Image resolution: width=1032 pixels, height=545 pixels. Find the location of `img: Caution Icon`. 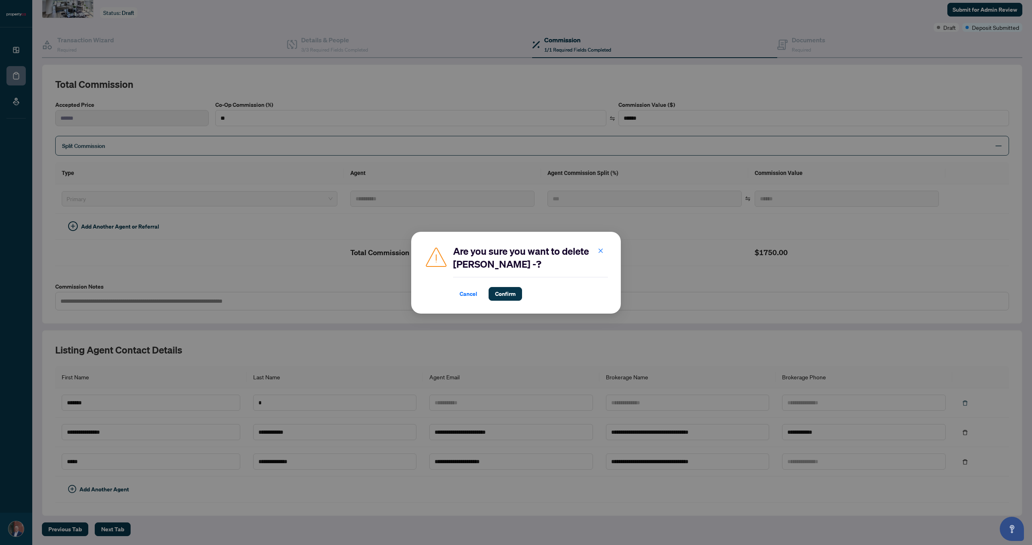

img: Caution Icon is located at coordinates (436, 257).